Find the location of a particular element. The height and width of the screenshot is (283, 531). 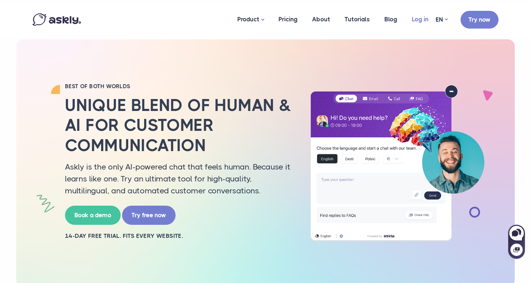

a: Log in is located at coordinates (420, 19).